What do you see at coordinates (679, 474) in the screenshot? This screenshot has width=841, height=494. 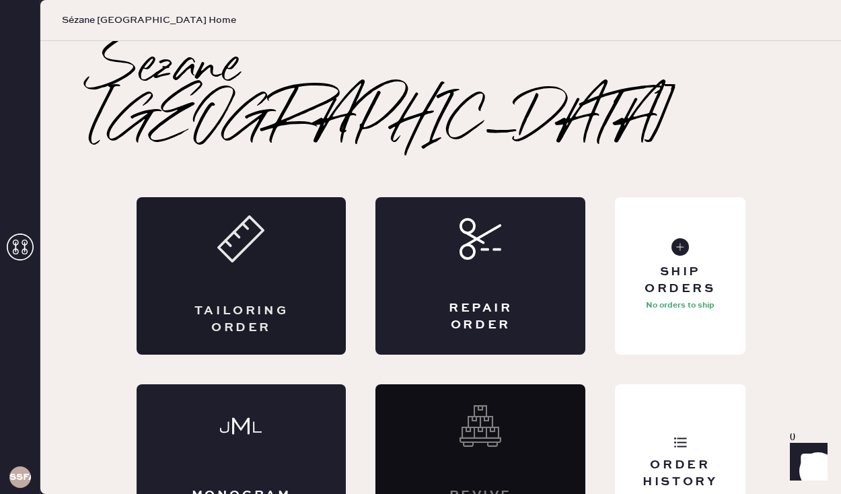 I see `div: Order History` at bounding box center [679, 474].